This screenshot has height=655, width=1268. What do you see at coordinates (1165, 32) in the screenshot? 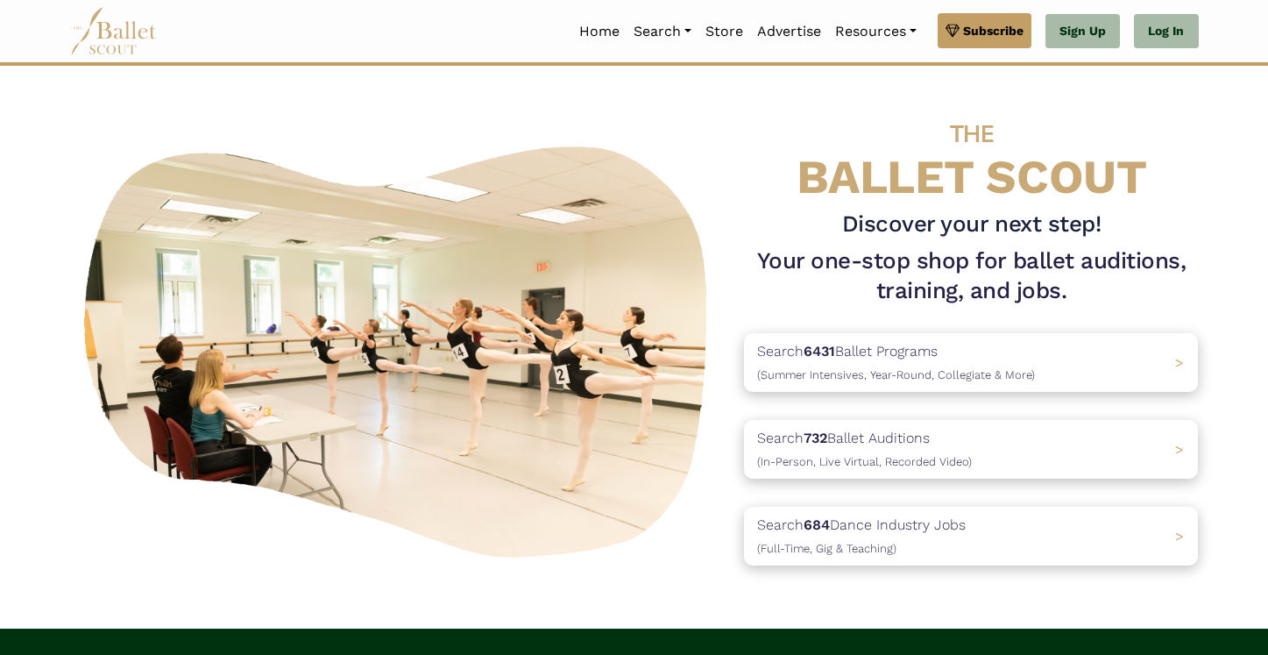
I see `a: Log In` at bounding box center [1165, 32].